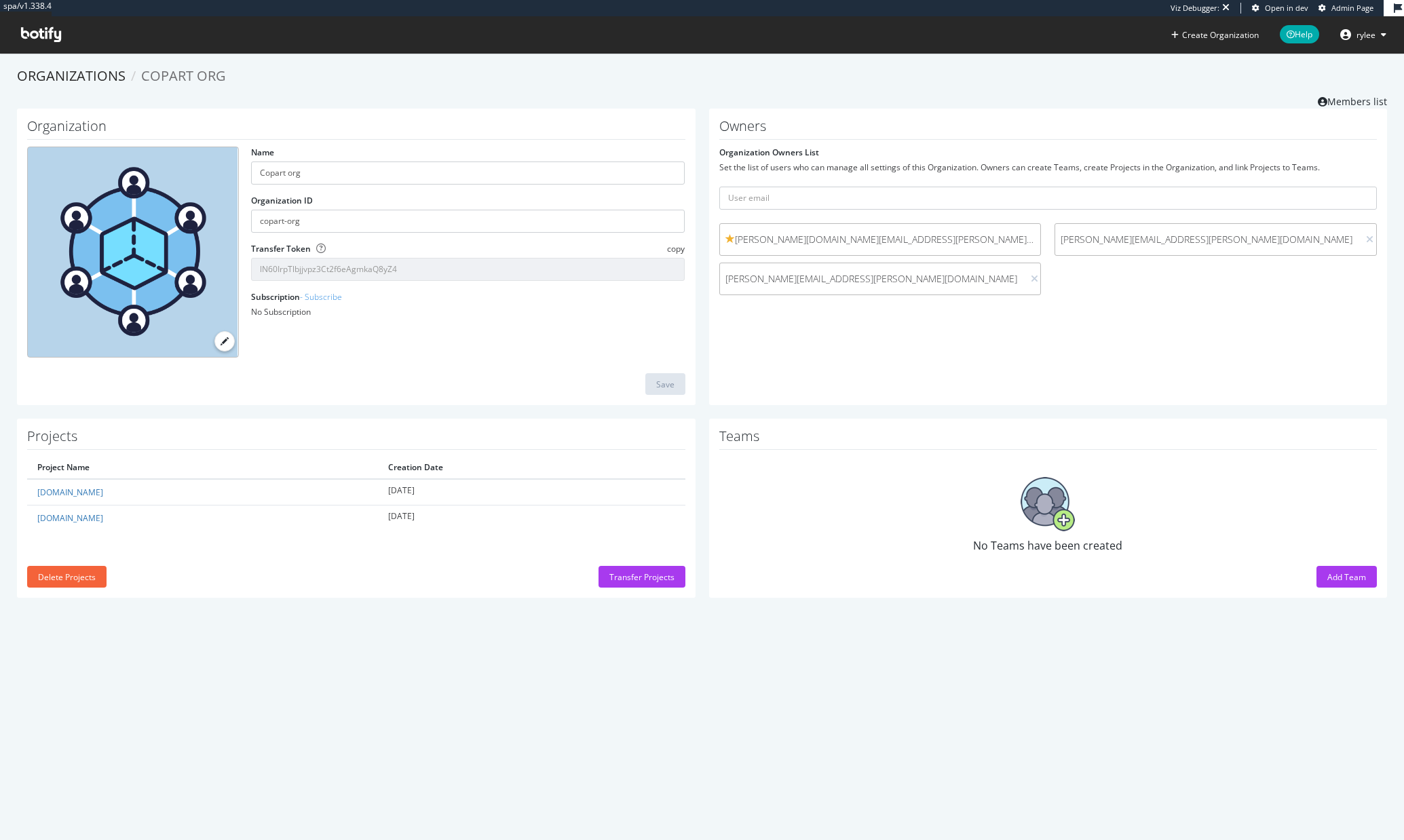  I want to click on label: Transfer Token, so click(281, 248).